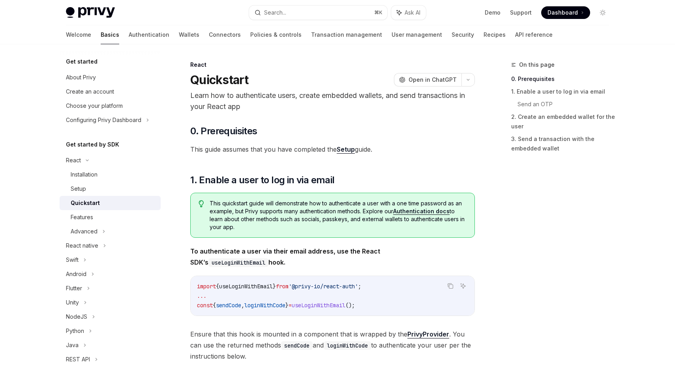  I want to click on div: Android, so click(76, 274).